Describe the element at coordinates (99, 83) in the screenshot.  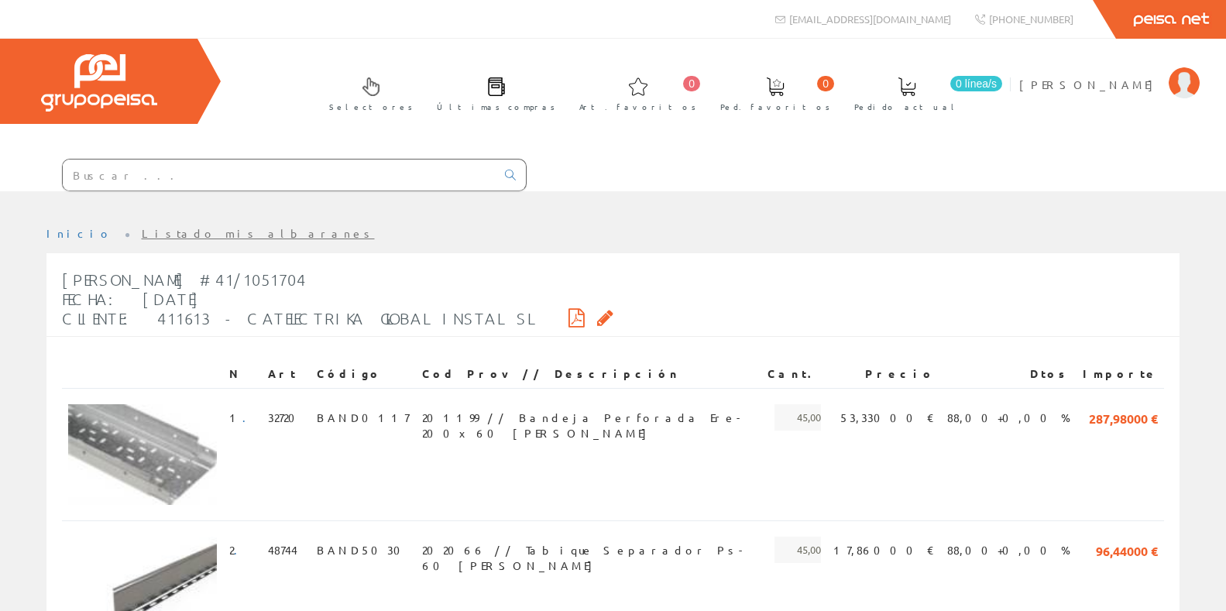
I see `img: Grupo Peisa` at that location.